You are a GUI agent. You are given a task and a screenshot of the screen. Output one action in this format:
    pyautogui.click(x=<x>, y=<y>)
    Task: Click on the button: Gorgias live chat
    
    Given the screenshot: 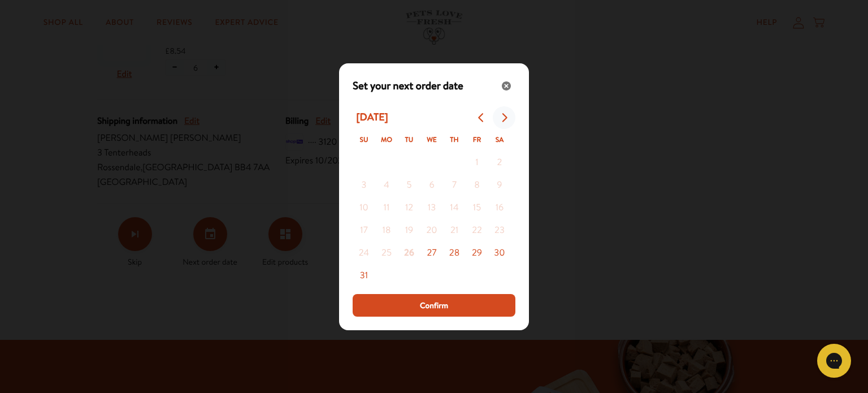 What is the action you would take?
    pyautogui.click(x=23, y=21)
    